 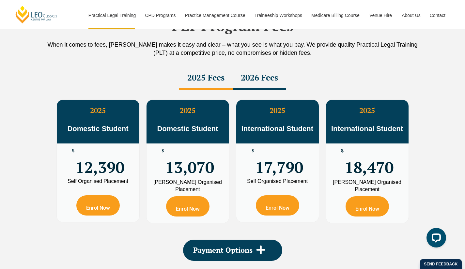 I want to click on span: 18,470, so click(x=369, y=161).